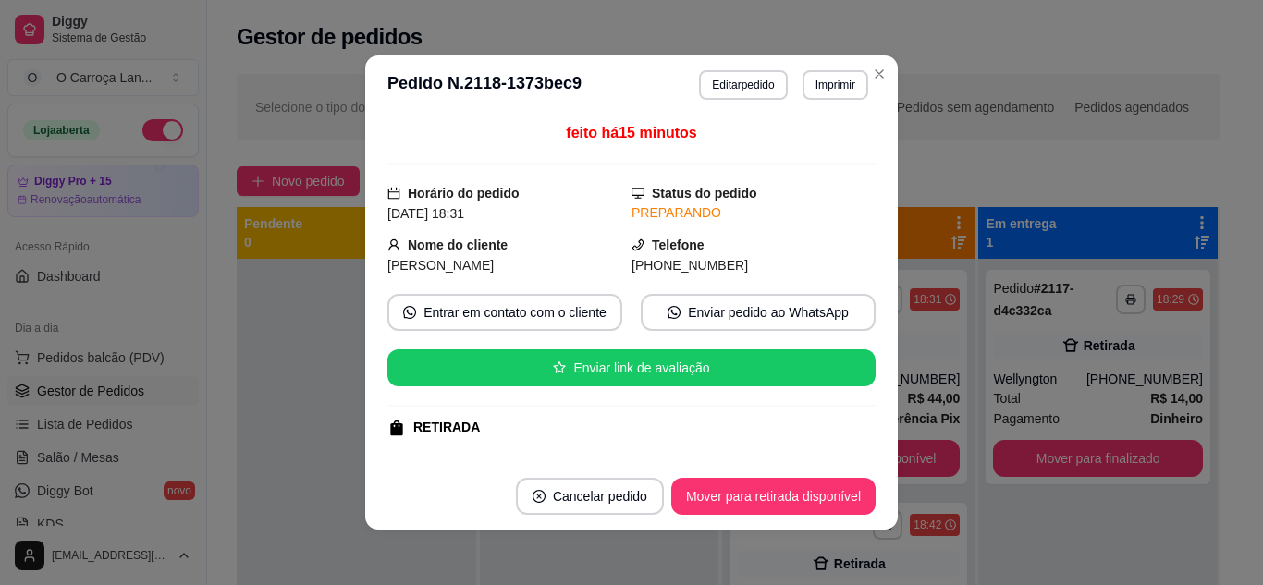 The height and width of the screenshot is (585, 1263). I want to click on strong: Telefone, so click(678, 245).